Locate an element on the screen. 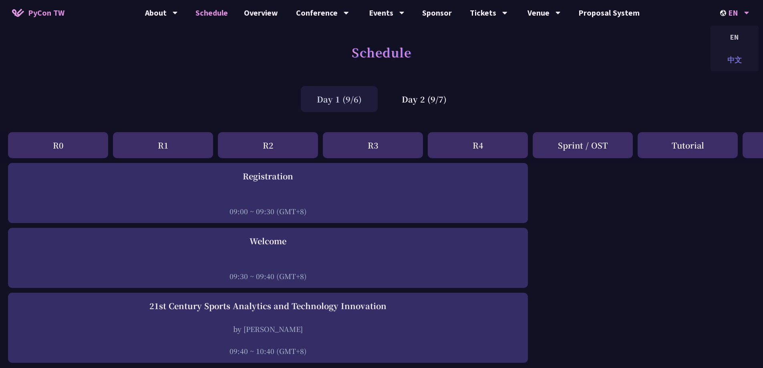  div: 中文 is located at coordinates (734, 60).